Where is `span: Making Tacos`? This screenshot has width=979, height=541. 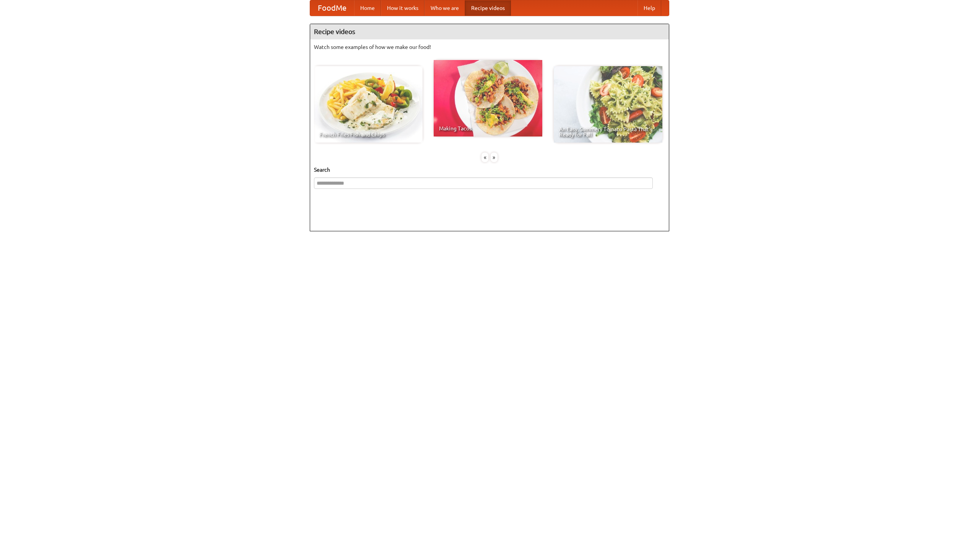 span: Making Tacos is located at coordinates (488, 129).